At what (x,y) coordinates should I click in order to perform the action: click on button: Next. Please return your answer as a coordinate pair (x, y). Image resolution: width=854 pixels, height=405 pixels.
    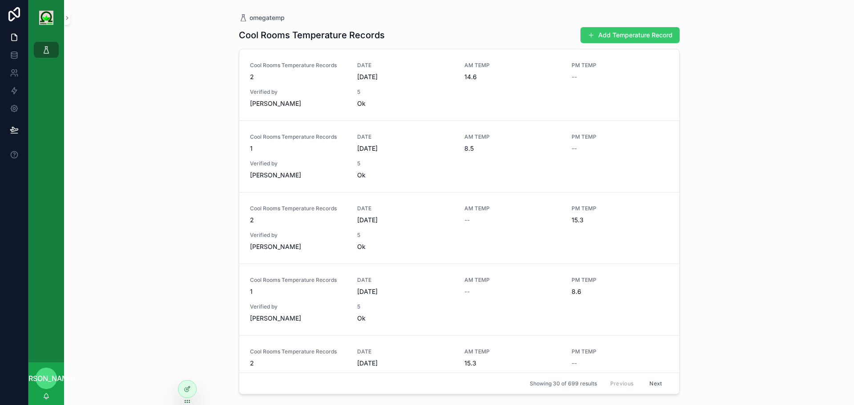
    Looking at the image, I should click on (656, 384).